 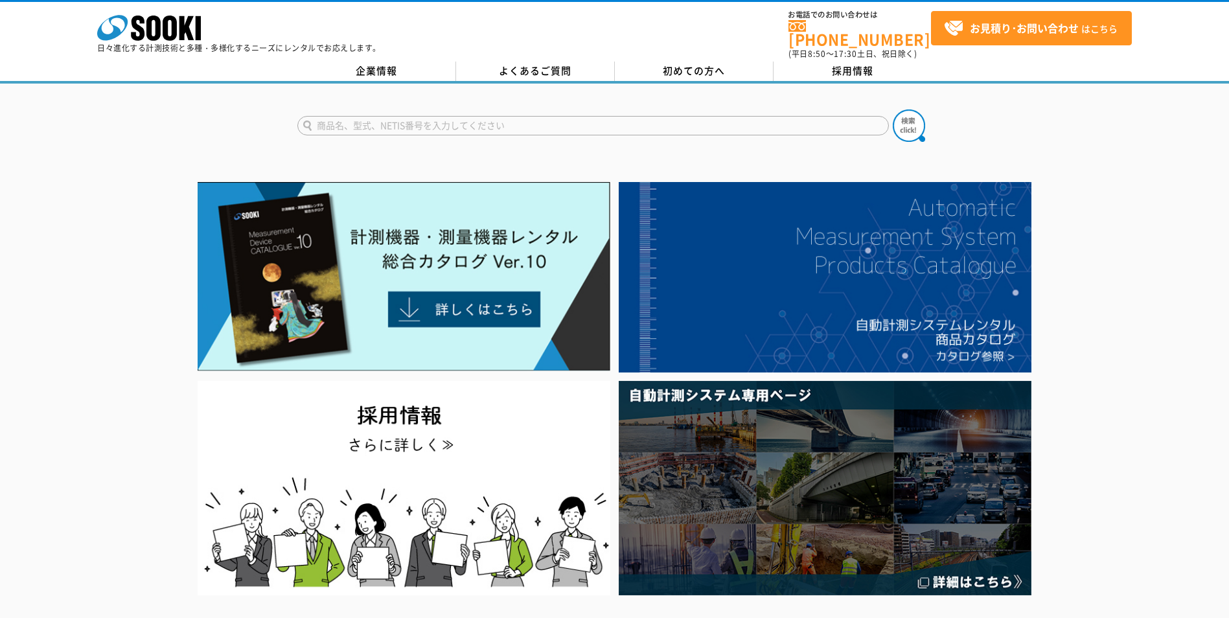 I want to click on img: SOOKI recruit, so click(x=404, y=488).